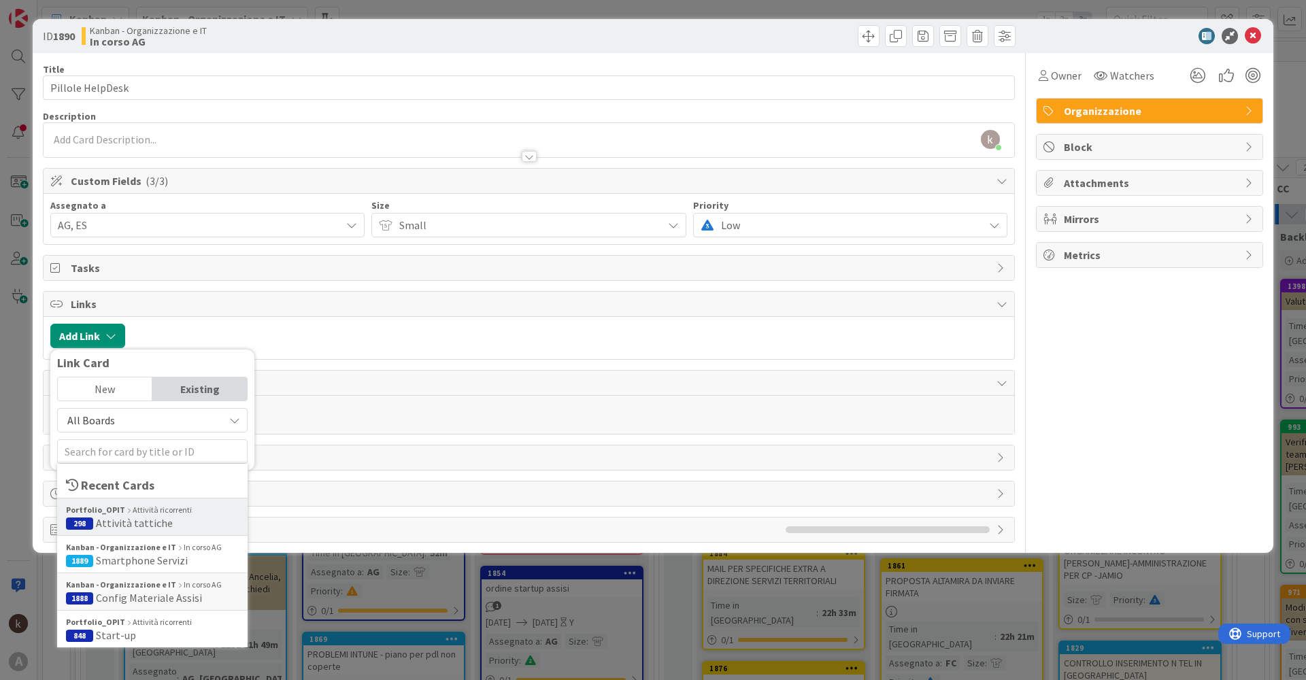  I want to click on span: Metrics, so click(1151, 255).